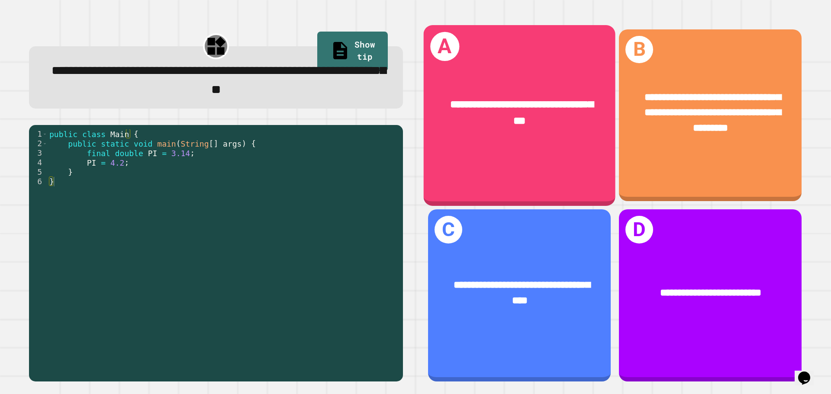  I want to click on div: 5, so click(38, 172).